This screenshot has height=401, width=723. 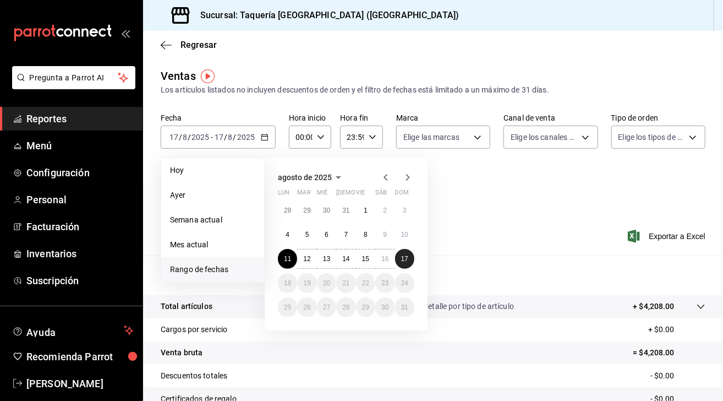 I want to click on abbr: 24 de agosto de 2025, so click(x=404, y=283).